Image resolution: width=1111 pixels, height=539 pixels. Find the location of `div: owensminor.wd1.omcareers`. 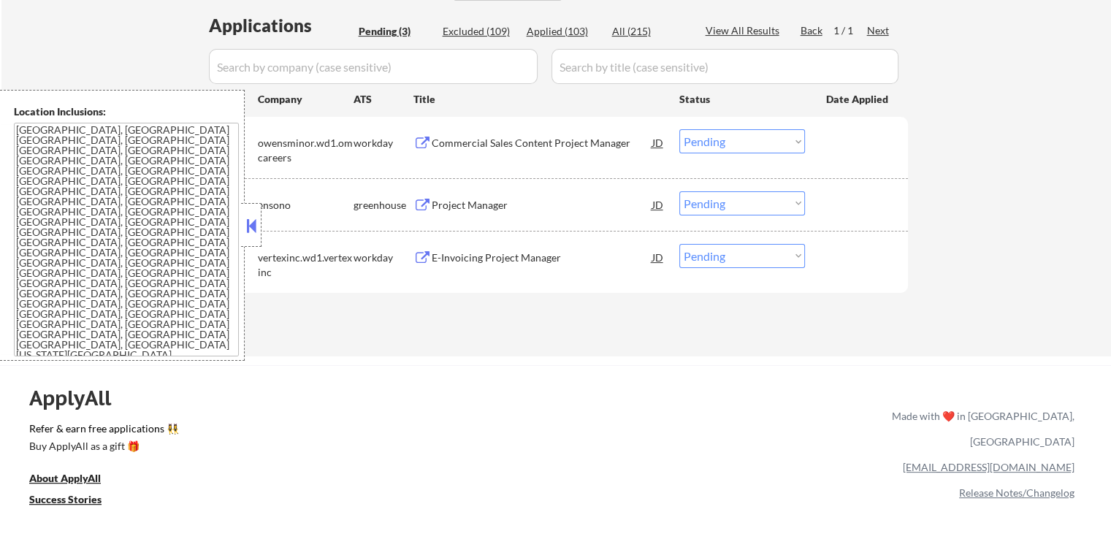

div: owensminor.wd1.omcareers is located at coordinates (305, 150).